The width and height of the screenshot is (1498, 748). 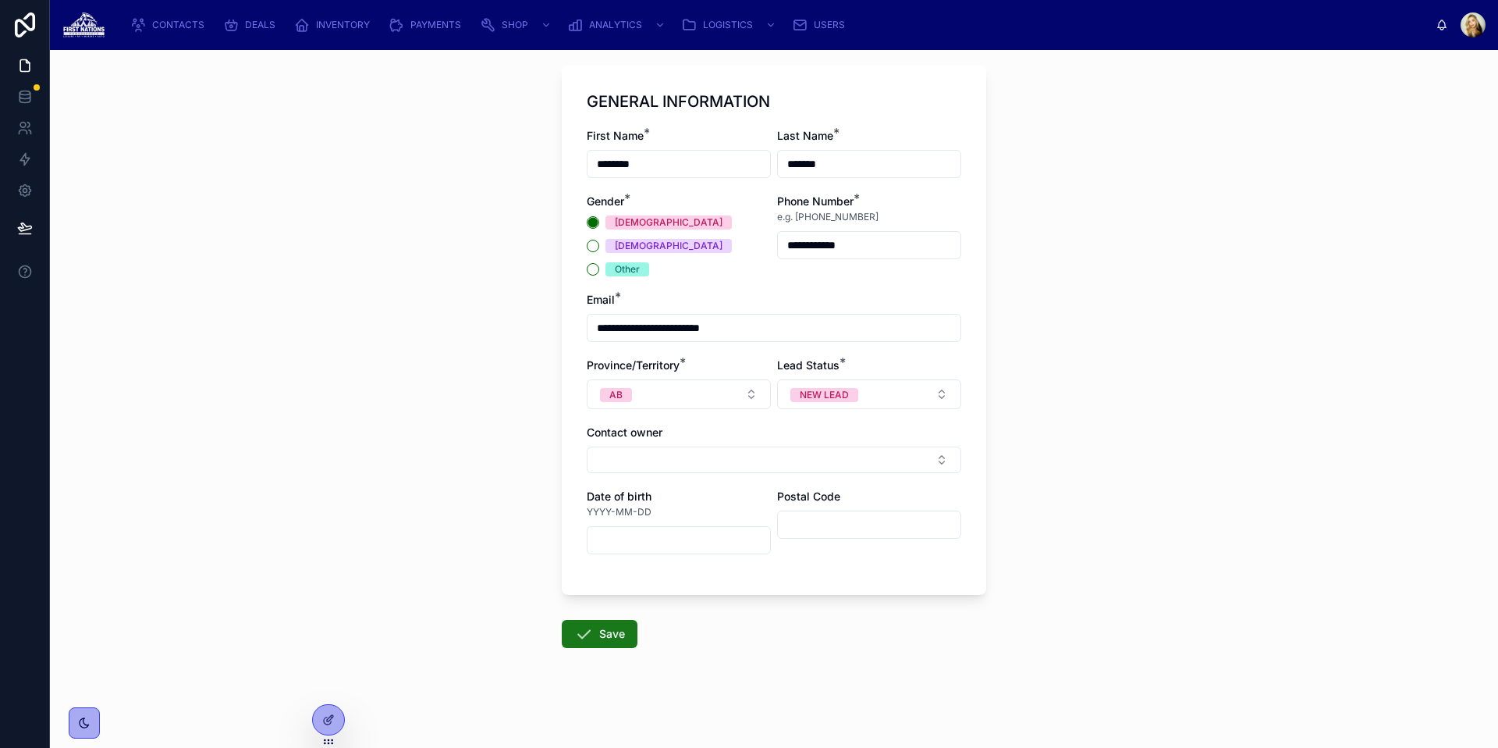 I want to click on span: YYYY-MM-DD, so click(x=619, y=512).